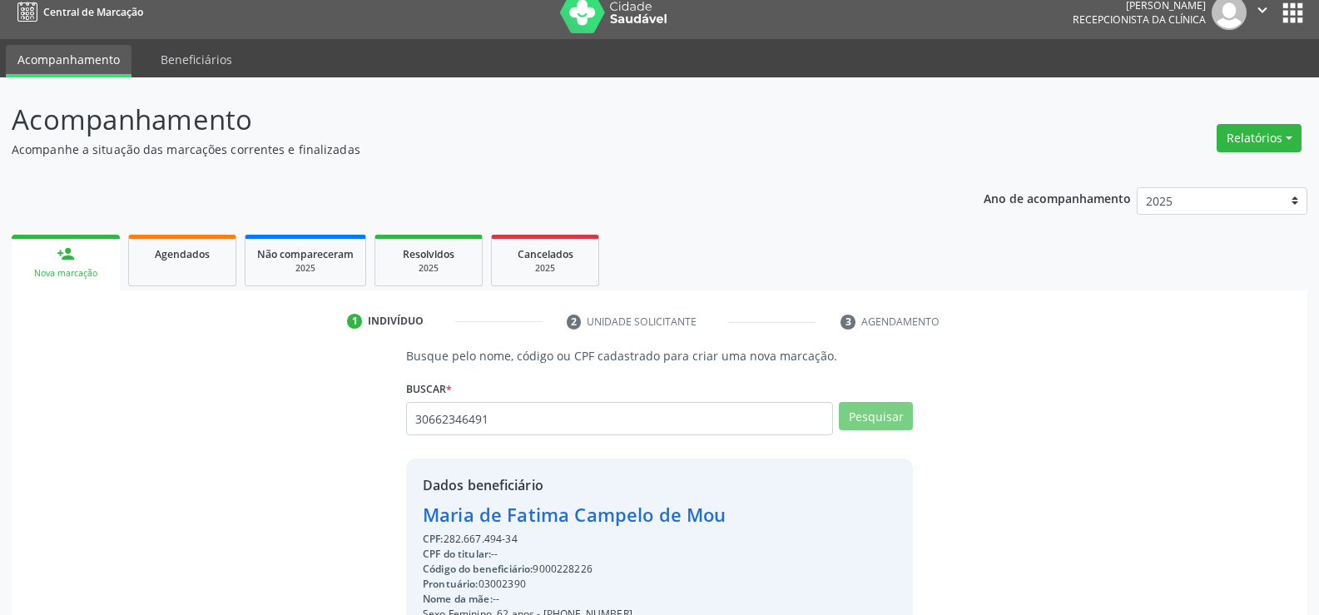 The image size is (1319, 615). What do you see at coordinates (876, 416) in the screenshot?
I see `button: Pesquisar` at bounding box center [876, 416].